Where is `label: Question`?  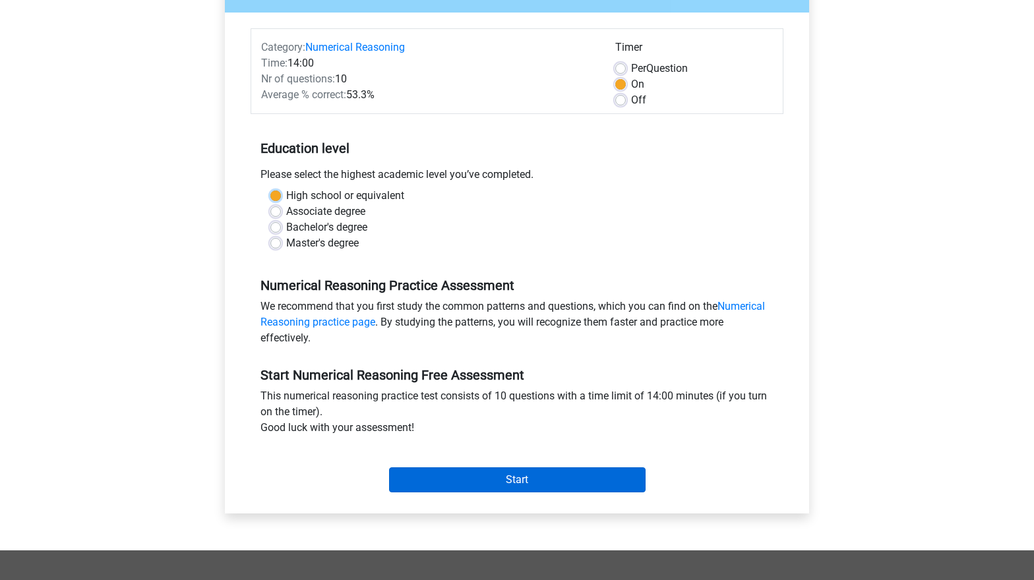 label: Question is located at coordinates (659, 69).